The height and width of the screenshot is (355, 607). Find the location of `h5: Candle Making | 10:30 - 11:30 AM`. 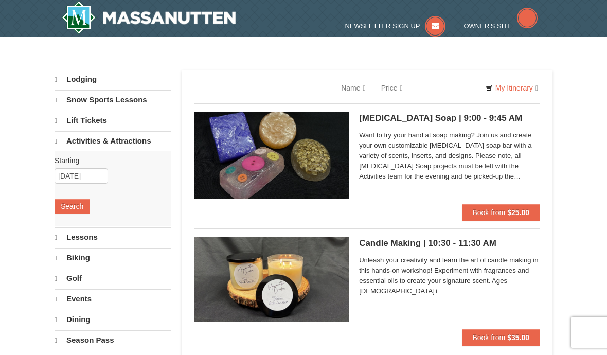

h5: Candle Making | 10:30 - 11:30 AM is located at coordinates (449, 243).